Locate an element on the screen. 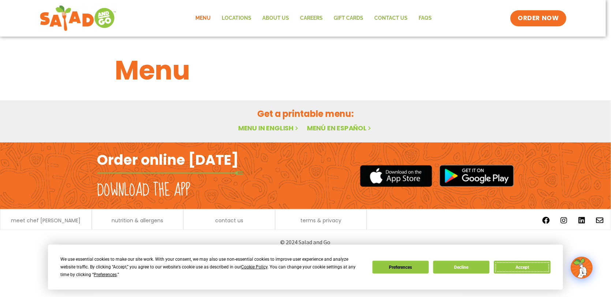 The width and height of the screenshot is (611, 297). div: Cookie Consent Prompt is located at coordinates (305, 267).